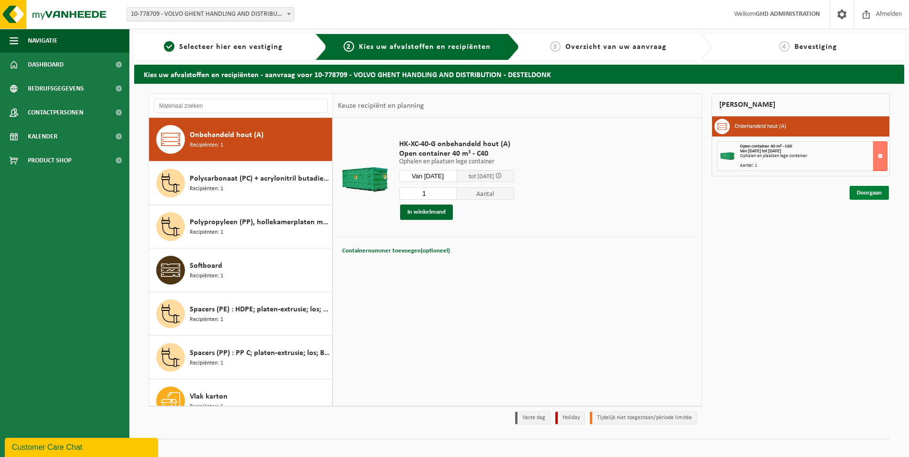  What do you see at coordinates (815, 47) in the screenshot?
I see `span: Bevestiging` at bounding box center [815, 47].